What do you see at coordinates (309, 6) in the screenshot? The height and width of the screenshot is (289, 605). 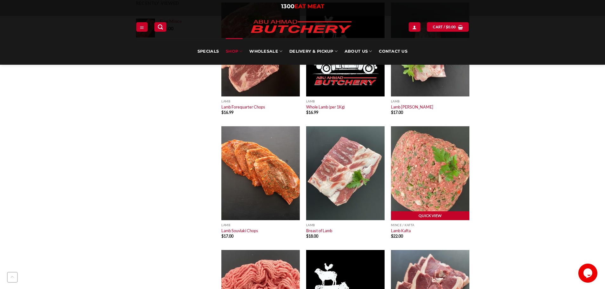 I see `span: EAT MEAT` at bounding box center [309, 6].